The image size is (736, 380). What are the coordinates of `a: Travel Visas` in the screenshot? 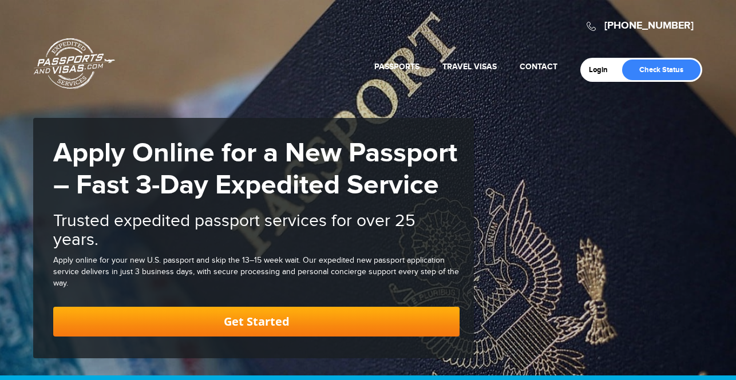 It's located at (469, 66).